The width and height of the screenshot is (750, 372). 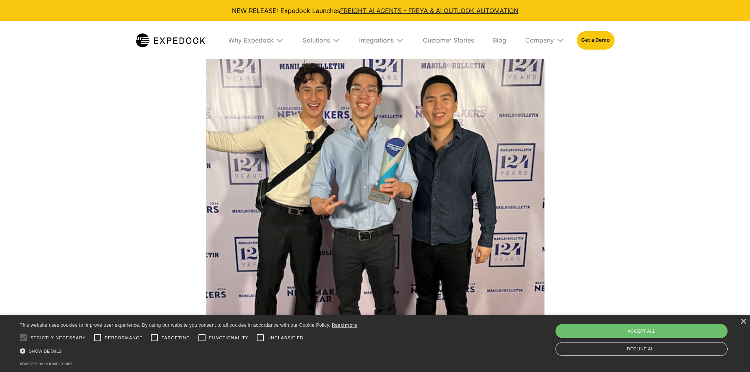 What do you see at coordinates (375, 11) in the screenshot?
I see `div: NEW RELEASE: Expedock Launches` at bounding box center [375, 11].